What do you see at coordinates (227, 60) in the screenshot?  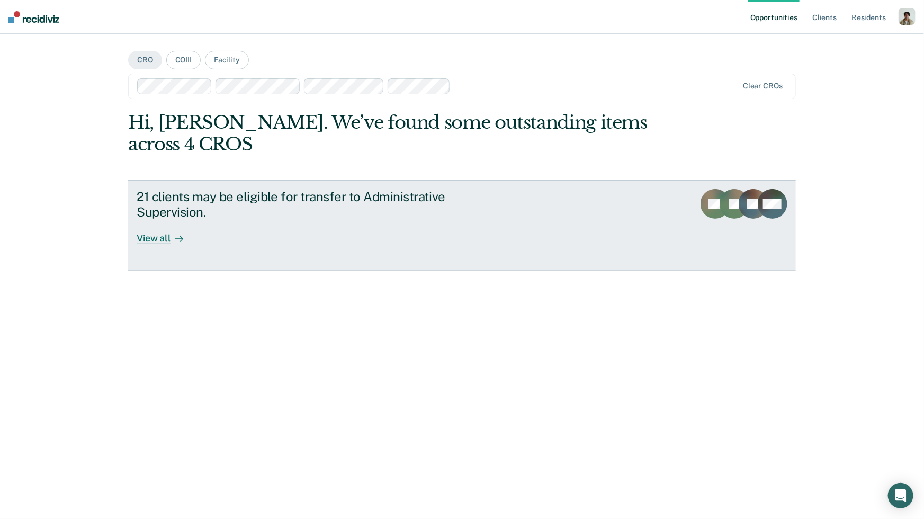 I see `button: Facility` at bounding box center [227, 60].